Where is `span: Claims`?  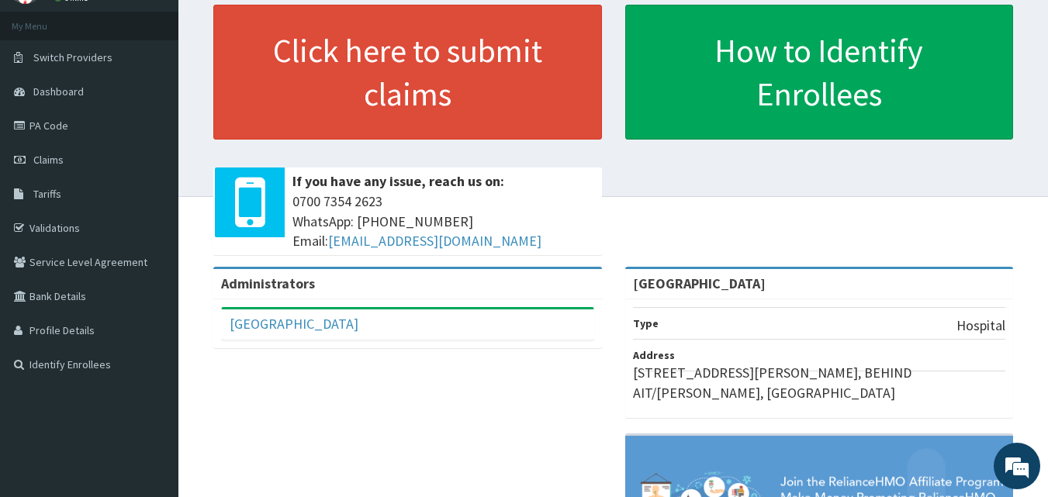
span: Claims is located at coordinates (48, 160).